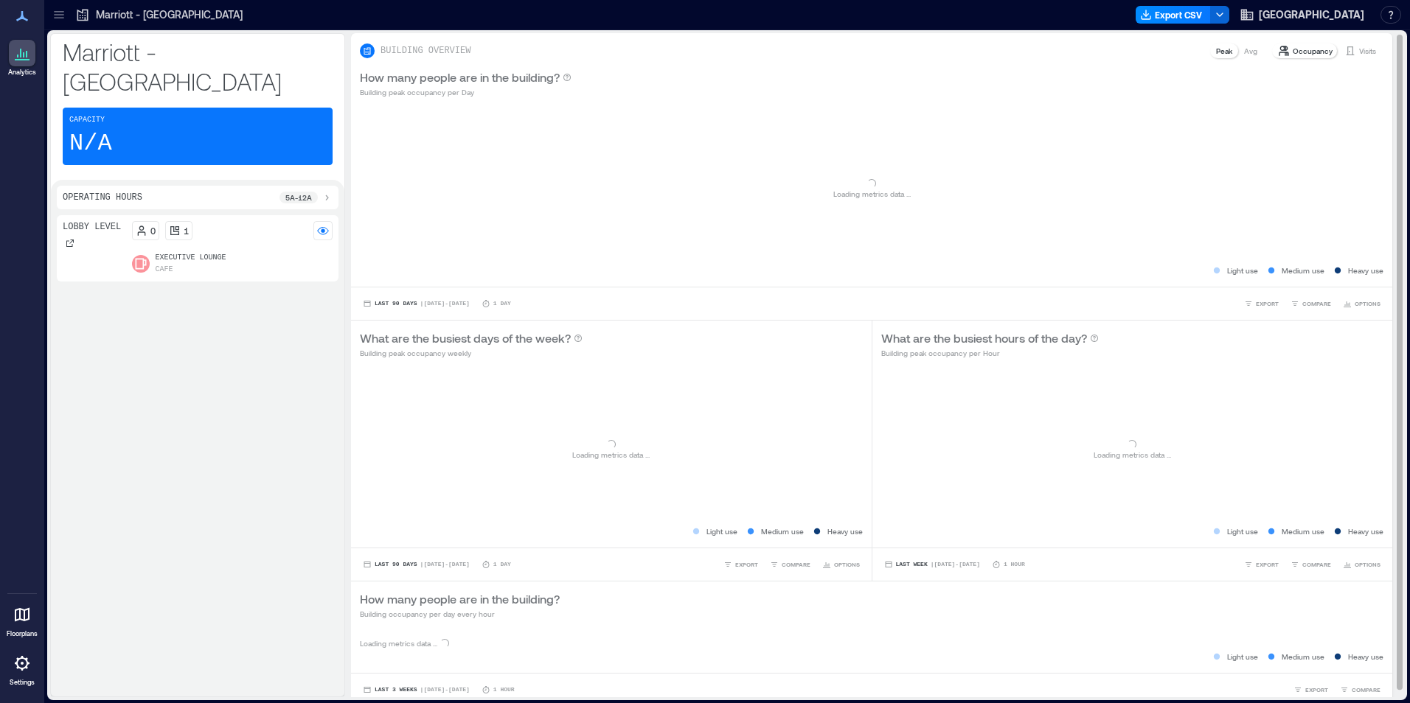  Describe the element at coordinates (87, 120) in the screenshot. I see `p: Capacity` at that location.